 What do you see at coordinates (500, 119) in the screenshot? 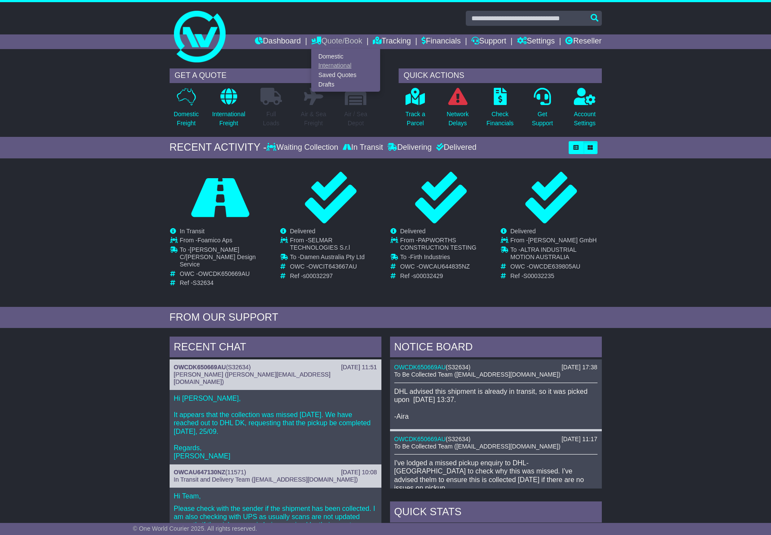
I see `p: Check Financials` at bounding box center [500, 119].